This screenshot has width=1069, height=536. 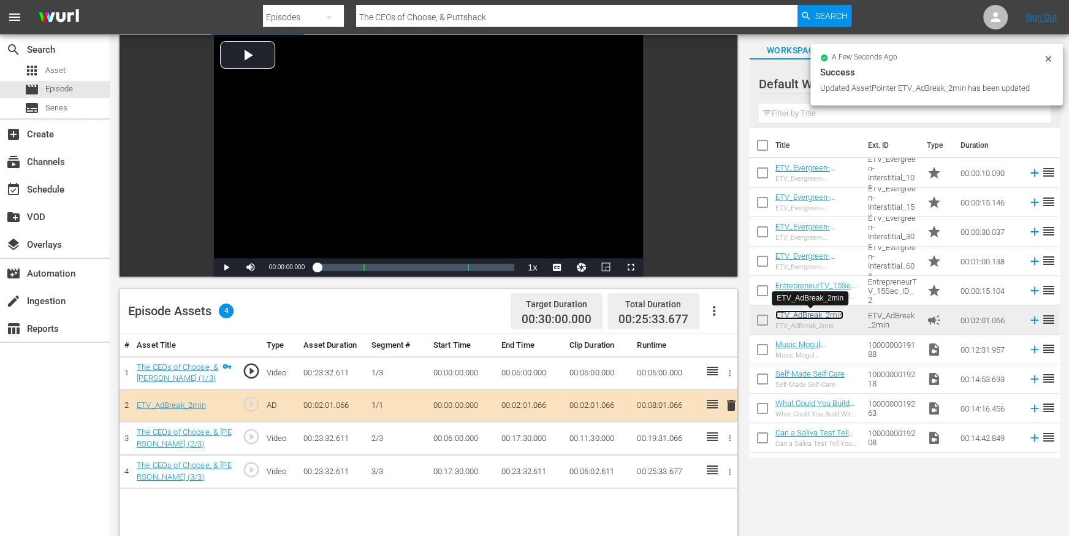 What do you see at coordinates (226, 311) in the screenshot?
I see `span: 4` at bounding box center [226, 311].